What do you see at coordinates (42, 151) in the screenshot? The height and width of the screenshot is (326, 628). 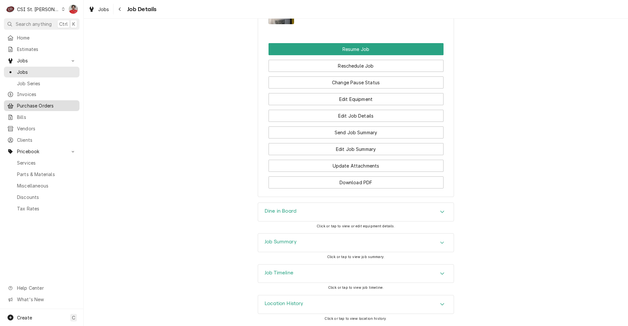 I see `span: Pricebook` at bounding box center [42, 151].